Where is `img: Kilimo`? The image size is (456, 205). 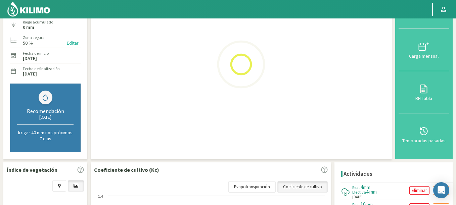 img: Kilimo is located at coordinates (29, 9).